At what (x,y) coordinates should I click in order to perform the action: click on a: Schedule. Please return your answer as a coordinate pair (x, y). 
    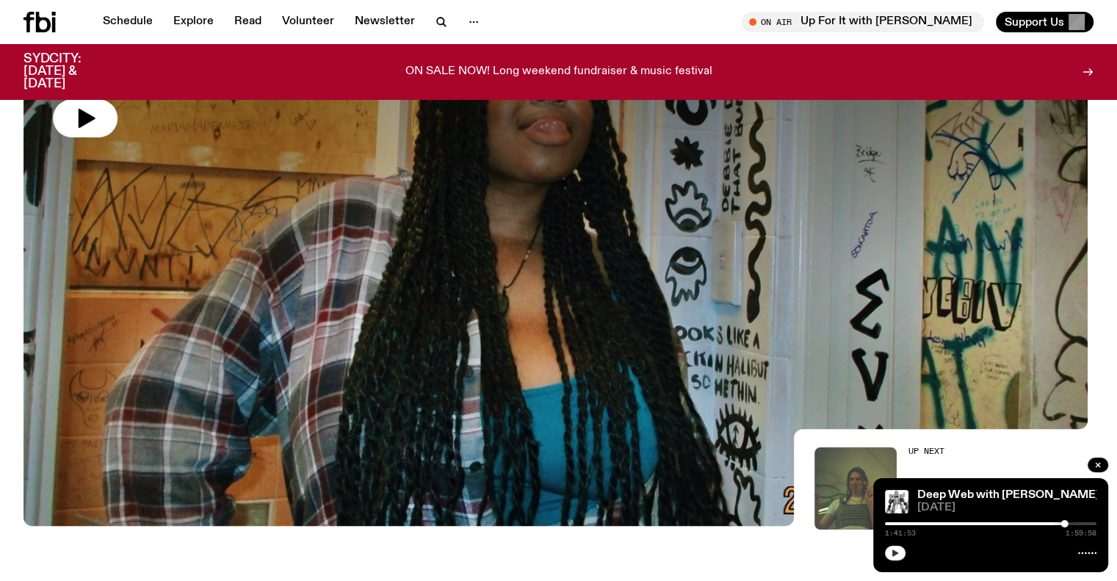
    Looking at the image, I should click on (128, 22).